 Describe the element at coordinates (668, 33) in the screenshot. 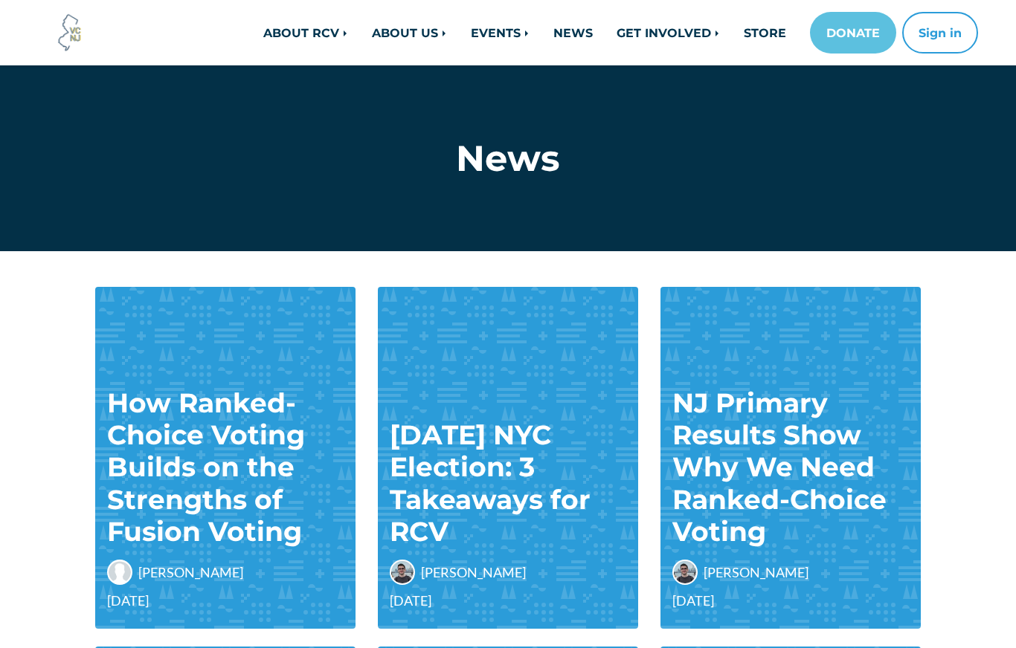

I see `a: GET INVOLVED` at that location.